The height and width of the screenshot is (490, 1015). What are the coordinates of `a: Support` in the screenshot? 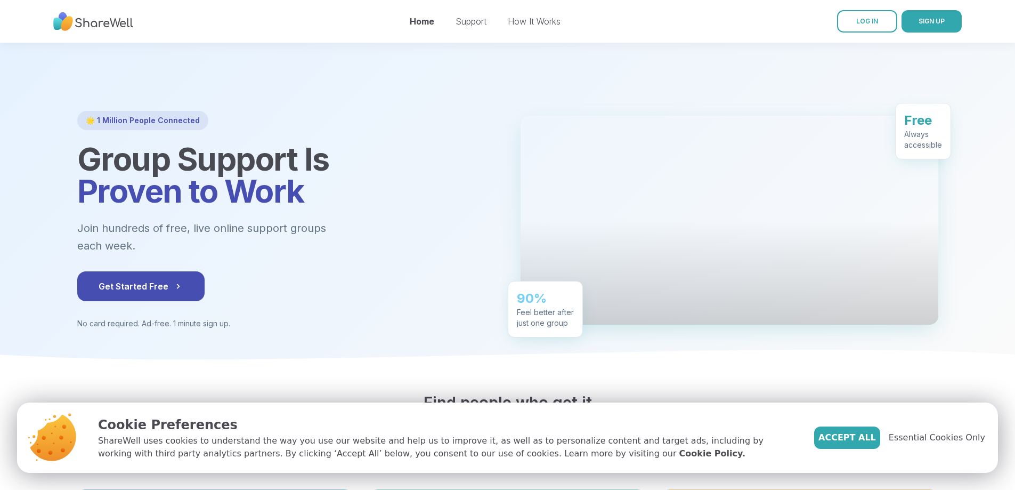 It's located at (471, 21).